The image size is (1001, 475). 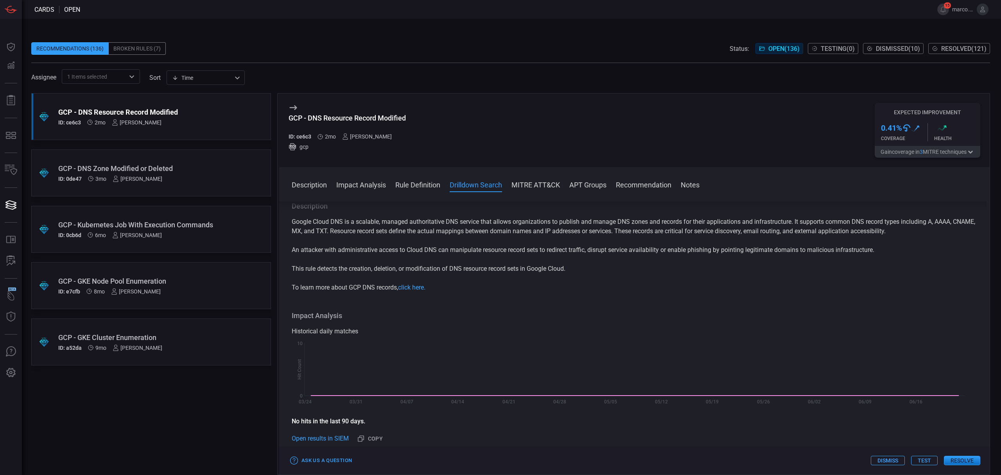 I want to click on div: Recommendations (136), so click(x=70, y=49).